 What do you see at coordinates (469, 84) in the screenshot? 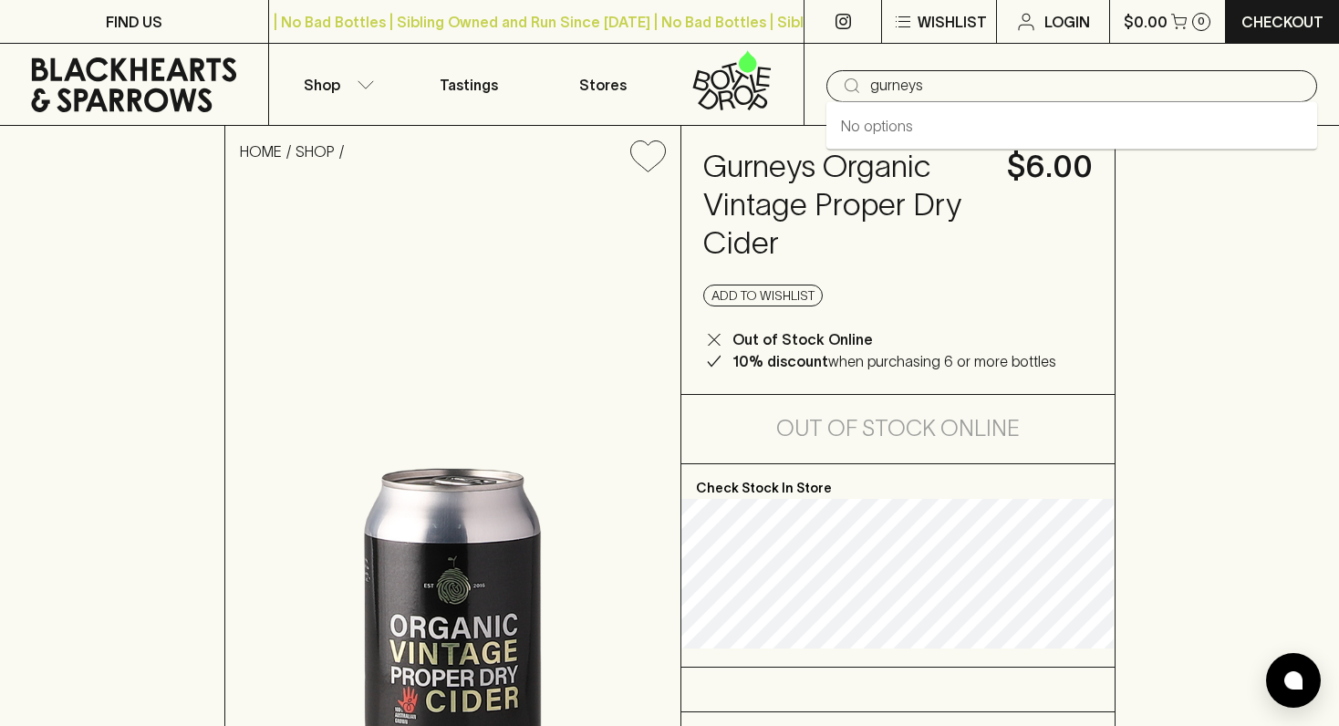
I see `a: Tastings` at bounding box center [469, 84].